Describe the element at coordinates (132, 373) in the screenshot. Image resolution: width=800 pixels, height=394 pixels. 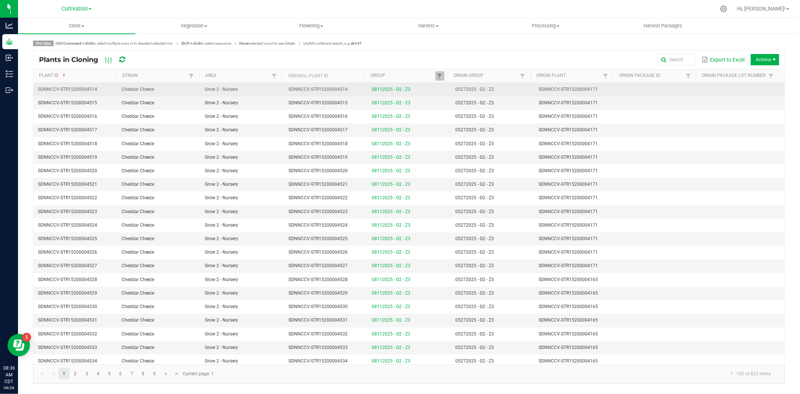
I see `a: Page 7` at that location.